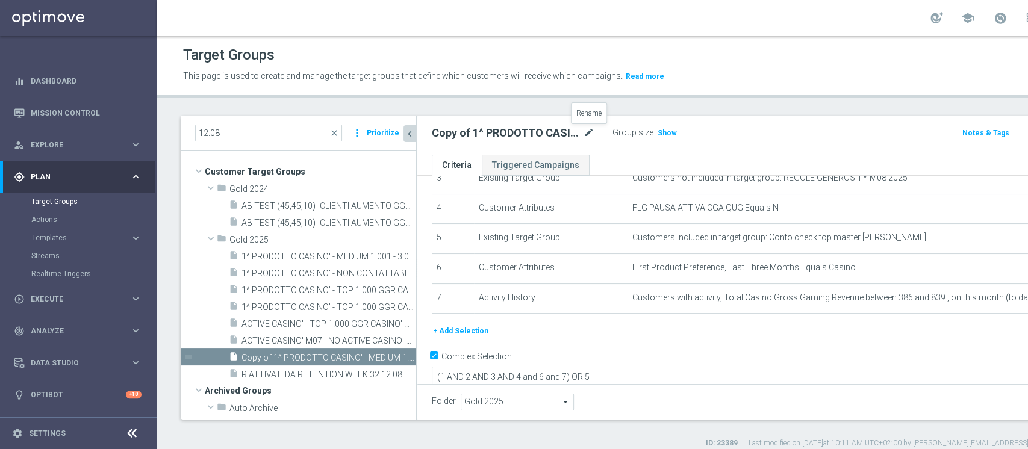 The image size is (1028, 449). Describe the element at coordinates (78, 81) in the screenshot. I see `div: equalizer Dashboard` at that location.